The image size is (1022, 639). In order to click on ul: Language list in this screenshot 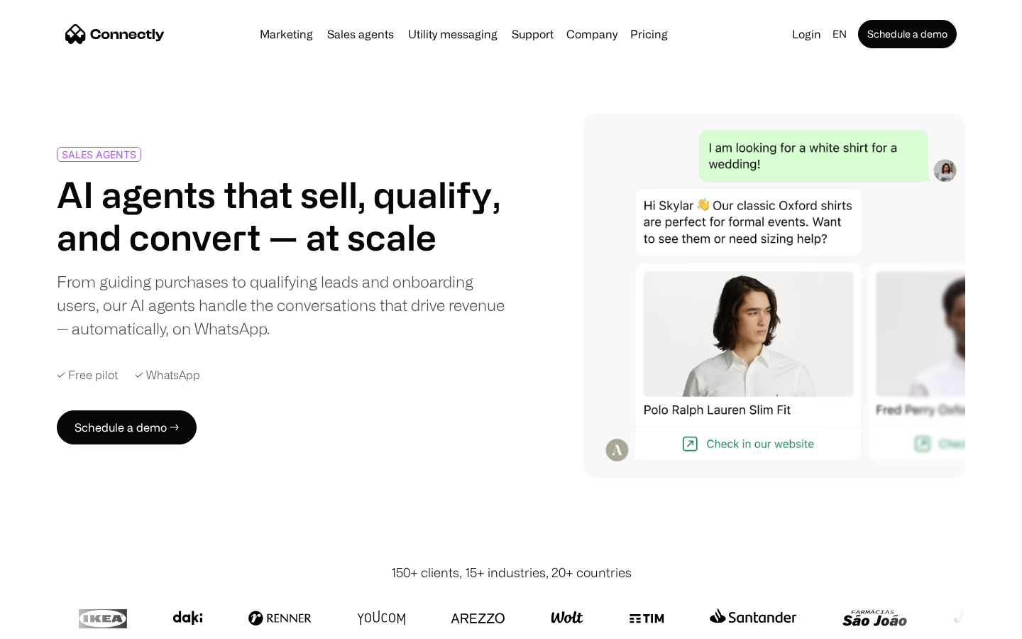, I will do `click(57, 624)`.